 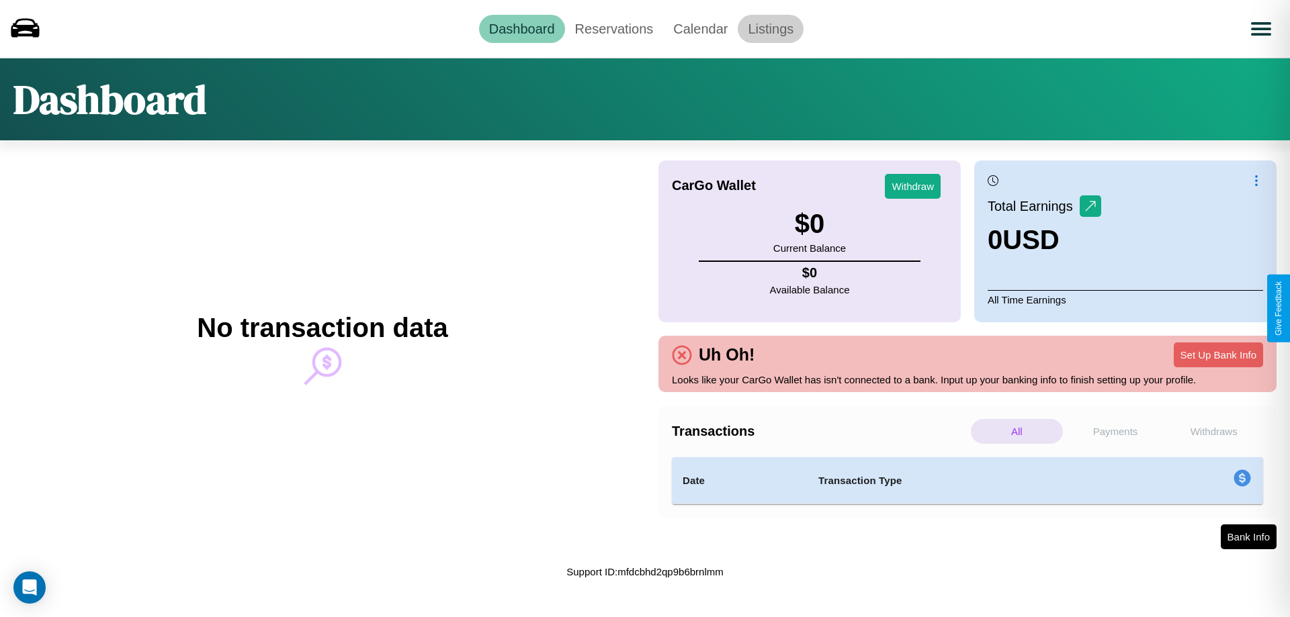 I want to click on button: Set Up Bank Info, so click(x=1218, y=355).